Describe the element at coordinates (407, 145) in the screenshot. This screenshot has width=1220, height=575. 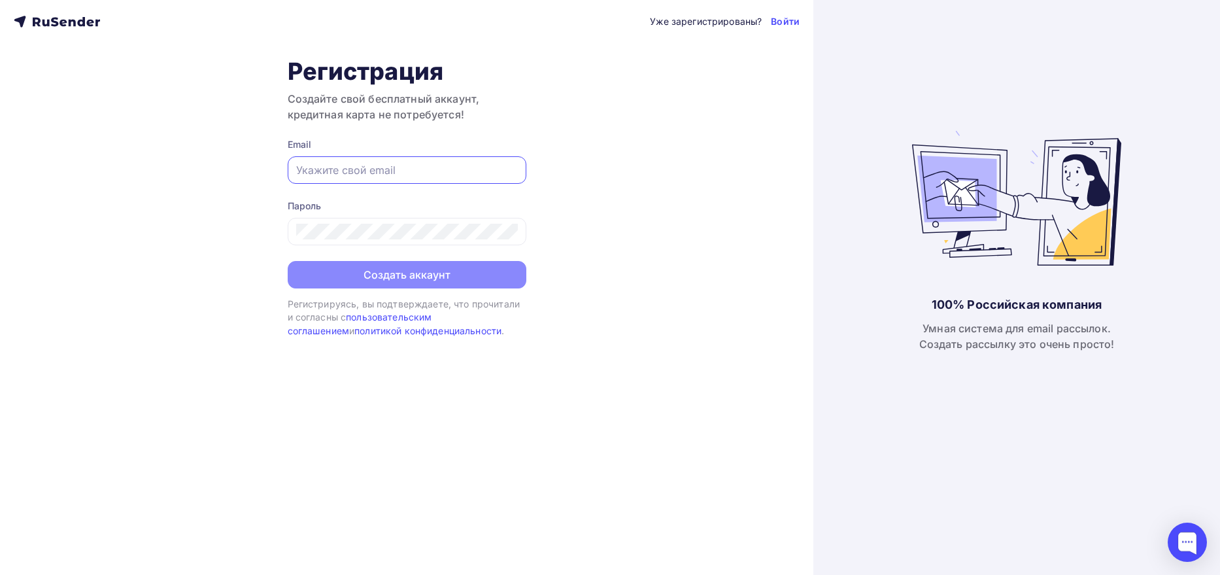
I see `div: Email` at that location.